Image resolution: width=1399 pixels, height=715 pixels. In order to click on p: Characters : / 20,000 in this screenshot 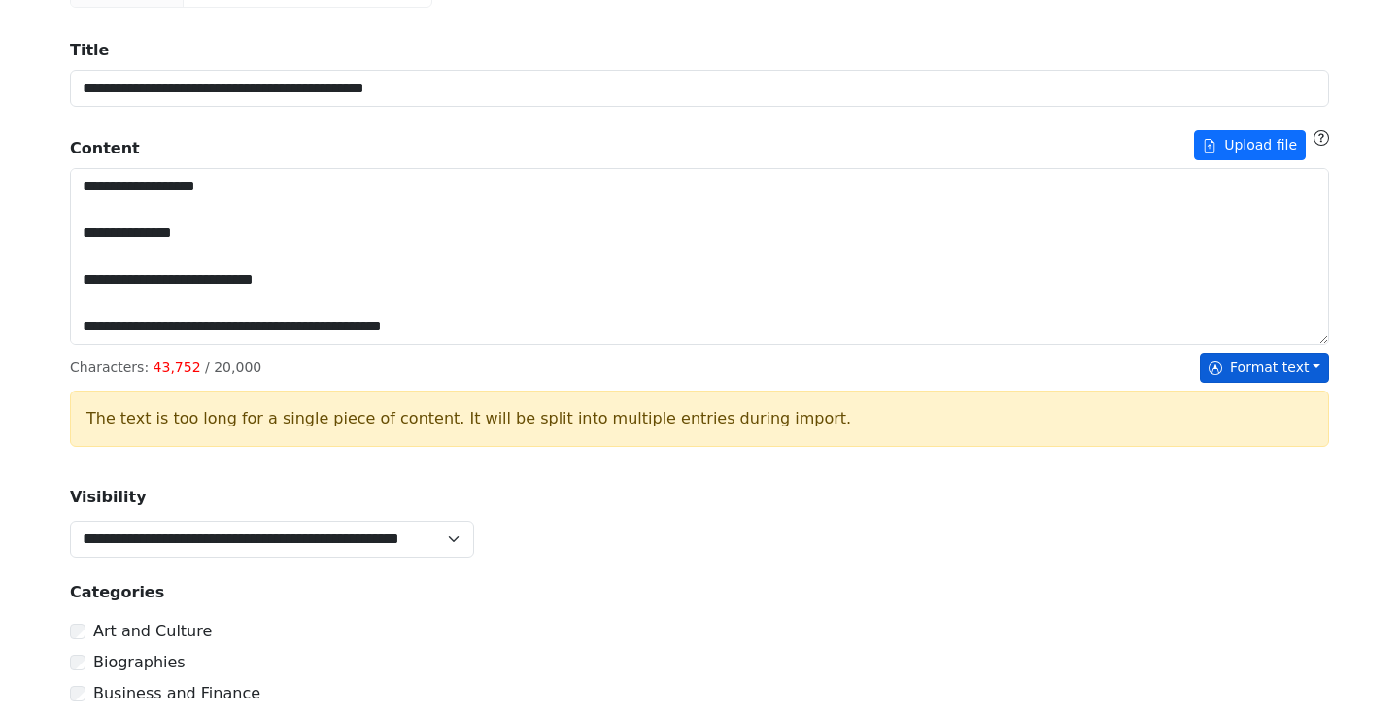, I will do `click(165, 367)`.